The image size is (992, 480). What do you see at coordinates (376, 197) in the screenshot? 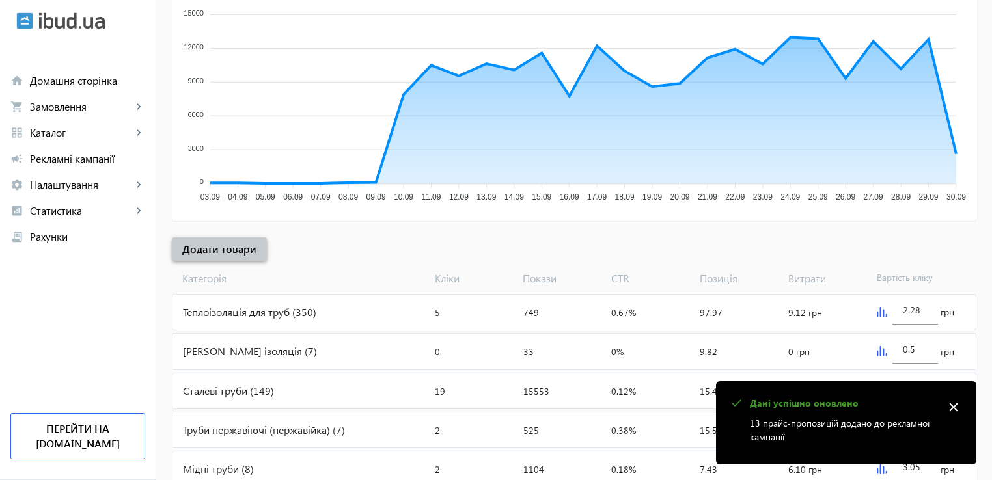
I see `tspan: 09.09` at bounding box center [376, 197].